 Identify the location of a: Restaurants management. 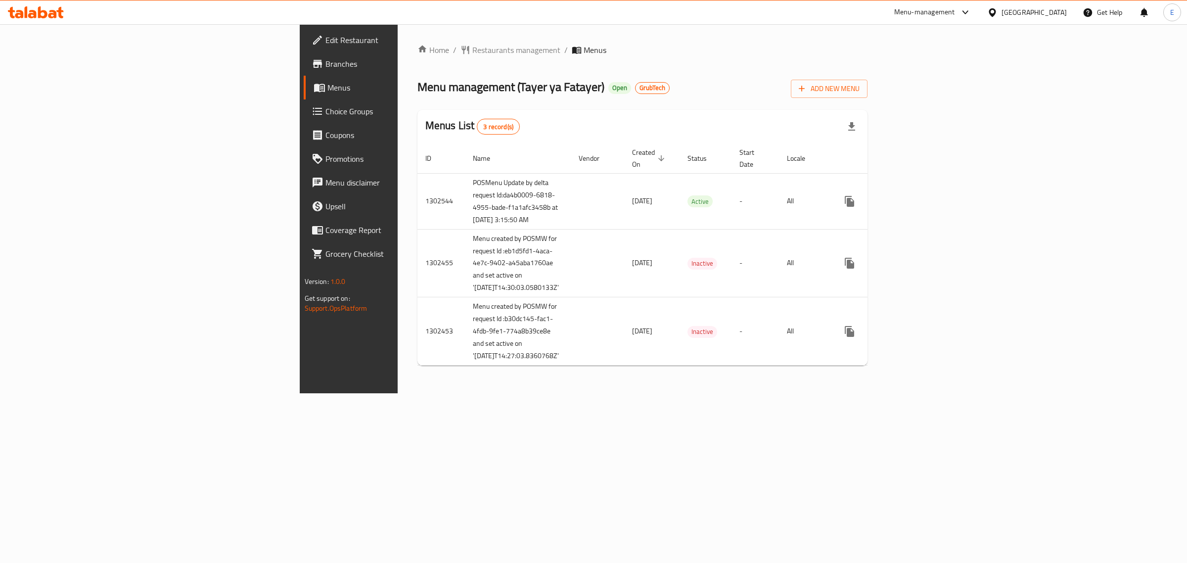
(510, 50).